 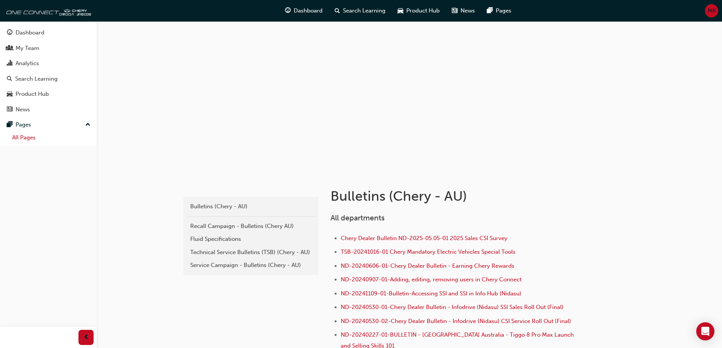 I want to click on a: My Team, so click(x=48, y=48).